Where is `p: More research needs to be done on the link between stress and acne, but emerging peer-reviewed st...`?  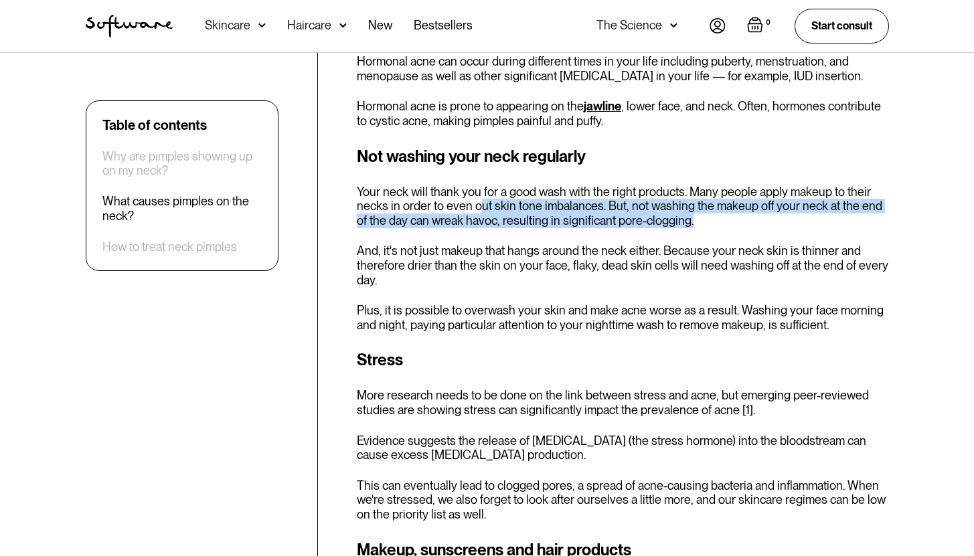
p: More research needs to be done on the link between stress and acne, but emerging peer-reviewed st... is located at coordinates (623, 402).